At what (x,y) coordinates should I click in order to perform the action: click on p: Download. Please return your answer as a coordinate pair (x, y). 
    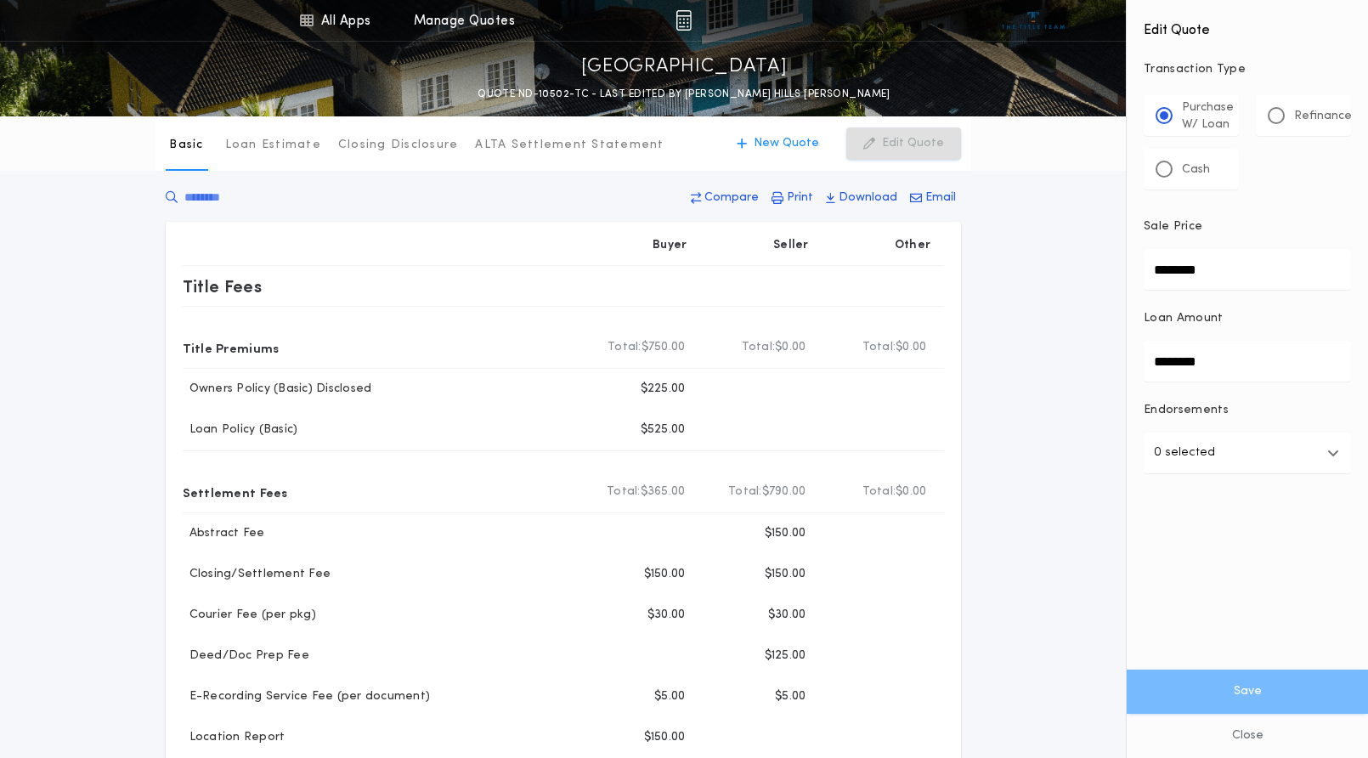
    Looking at the image, I should click on (868, 198).